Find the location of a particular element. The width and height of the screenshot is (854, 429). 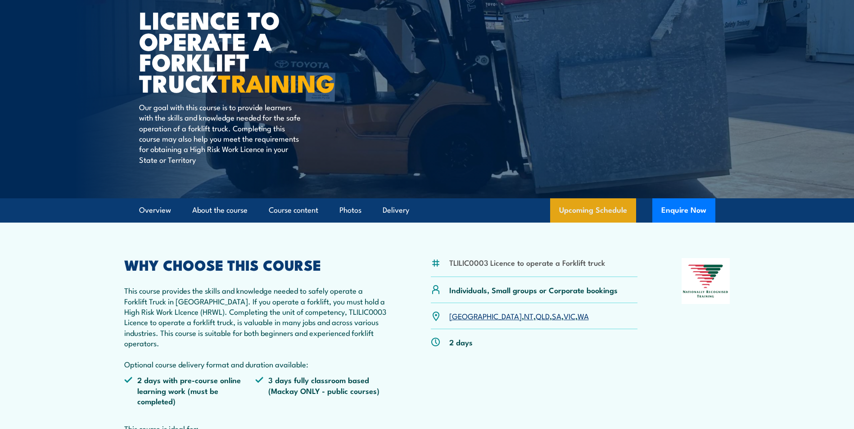

button: Enquire Now is located at coordinates (684, 211).